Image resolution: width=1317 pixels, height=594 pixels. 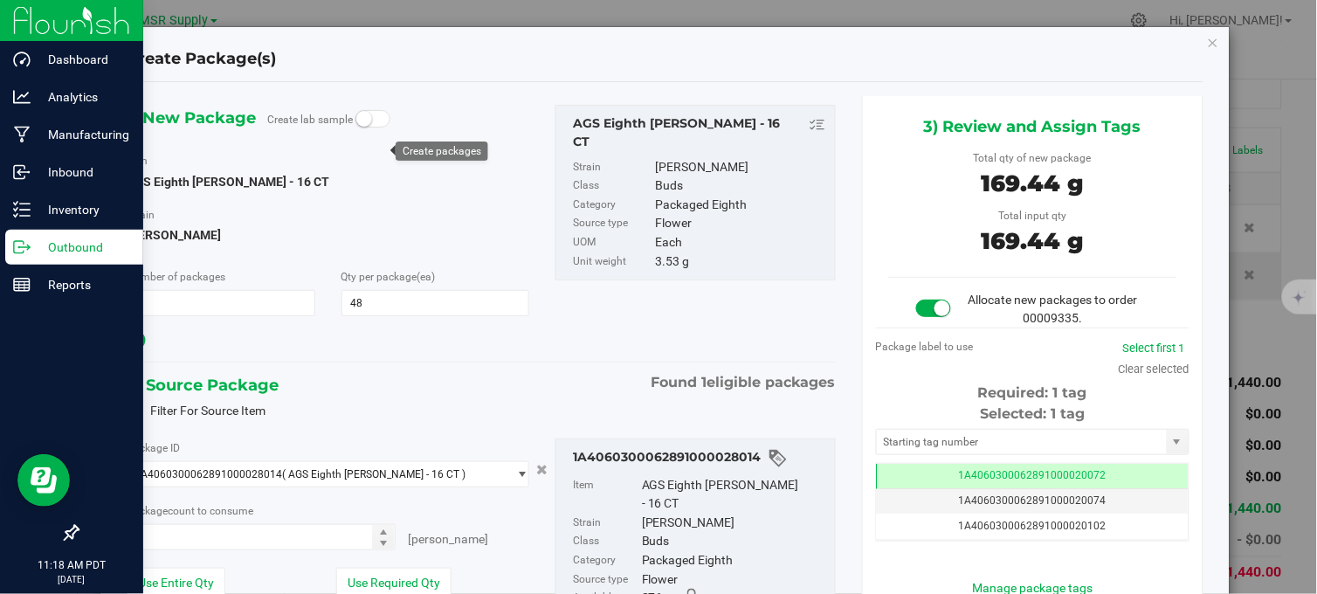 What do you see at coordinates (83, 59) in the screenshot?
I see `p: Dashboard` at bounding box center [83, 59].